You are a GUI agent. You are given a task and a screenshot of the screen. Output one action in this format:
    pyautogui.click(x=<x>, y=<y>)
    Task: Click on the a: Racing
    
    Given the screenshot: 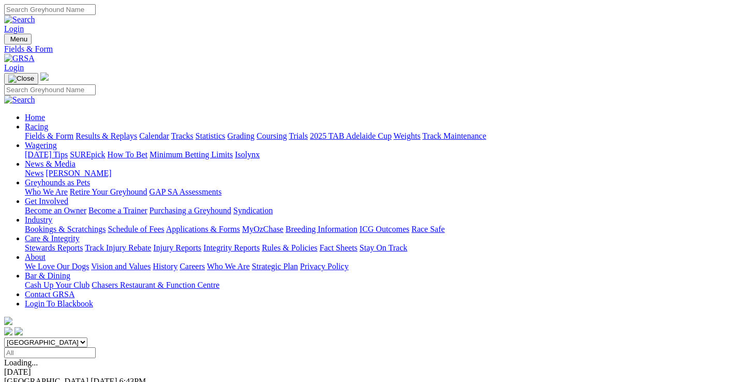 What is the action you would take?
    pyautogui.click(x=36, y=126)
    